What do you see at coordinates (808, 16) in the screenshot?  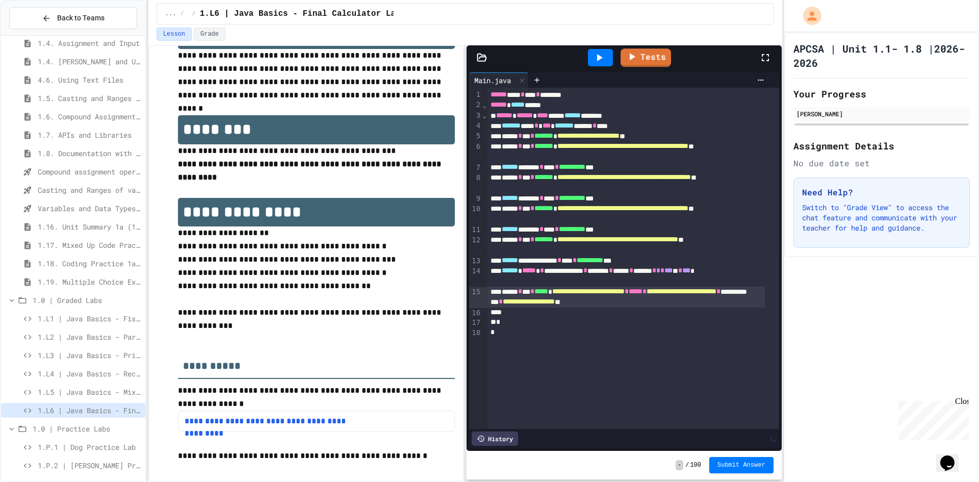 I see `div: My Account` at bounding box center [808, 16].